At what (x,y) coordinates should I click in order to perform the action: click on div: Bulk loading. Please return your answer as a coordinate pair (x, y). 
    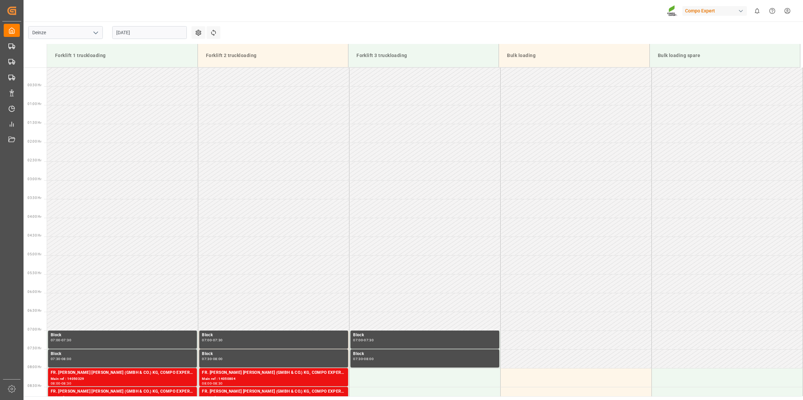
    Looking at the image, I should click on (574, 55).